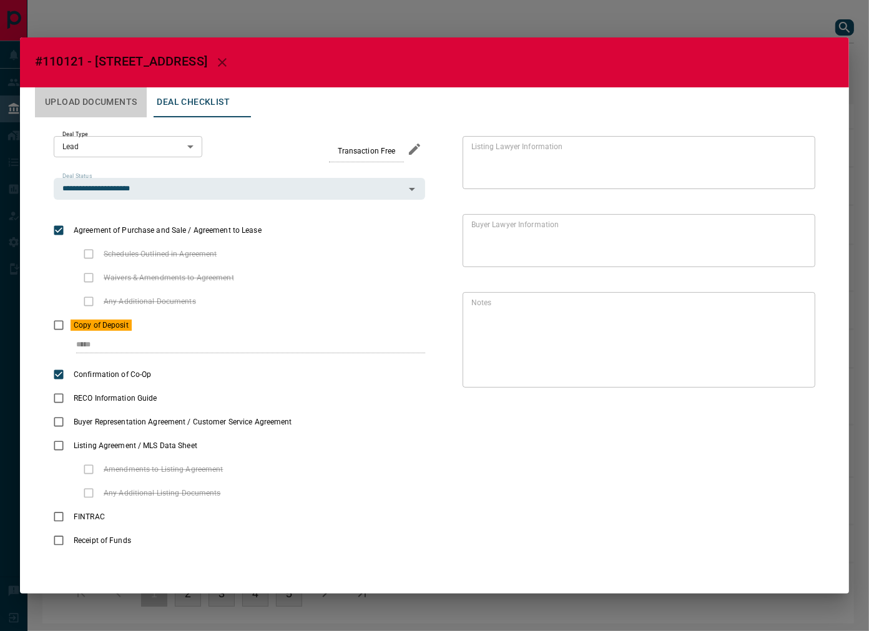 Image resolution: width=869 pixels, height=631 pixels. I want to click on span: Any Additional Listing Documents, so click(162, 493).